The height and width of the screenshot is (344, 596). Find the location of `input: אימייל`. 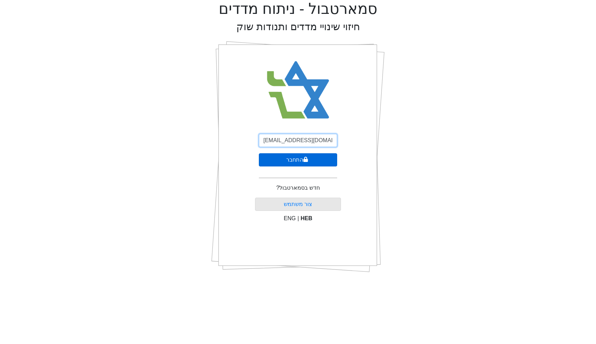

input: אימייל is located at coordinates (298, 140).